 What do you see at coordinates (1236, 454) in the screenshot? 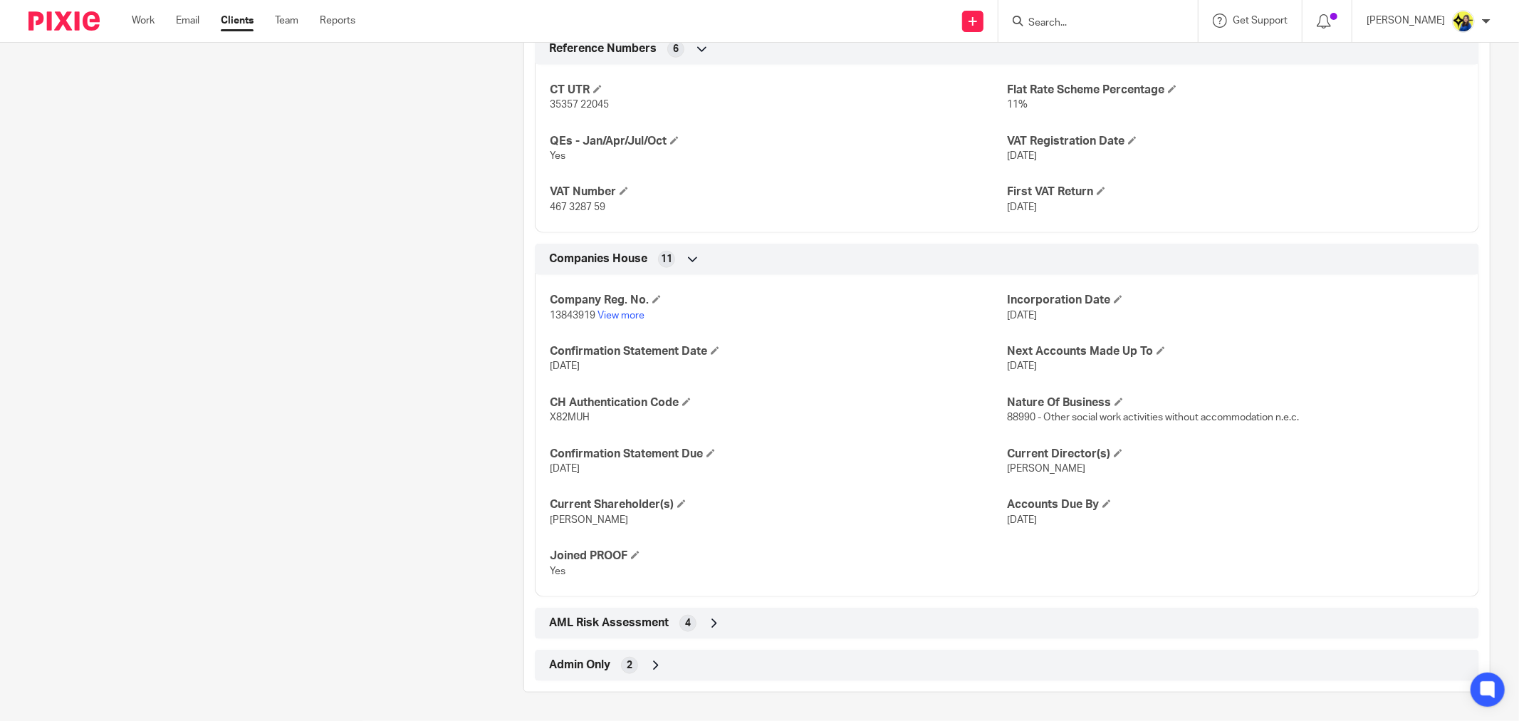
I see `h4: Current Director(s)` at bounding box center [1236, 454].